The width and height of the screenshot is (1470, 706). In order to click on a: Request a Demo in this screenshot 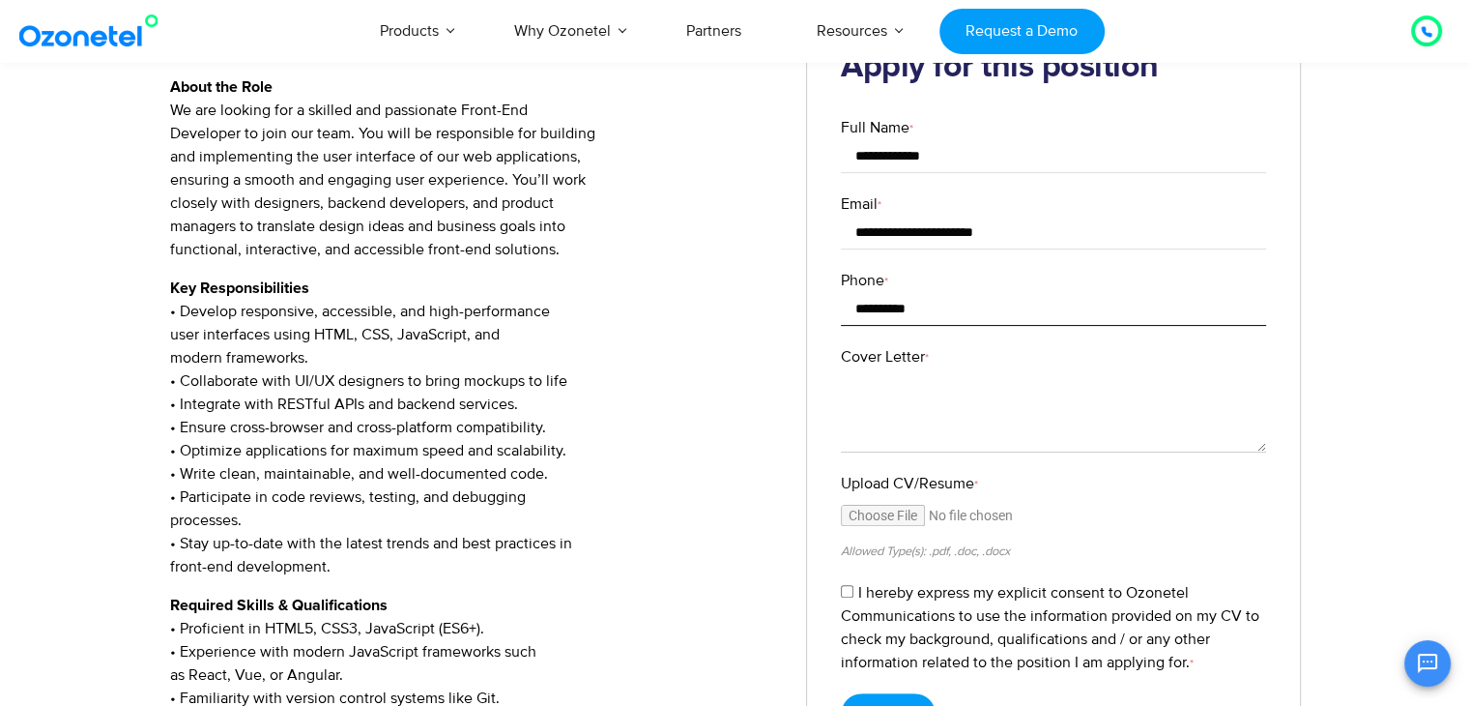, I will do `click(1022, 31)`.